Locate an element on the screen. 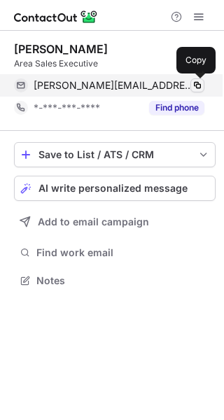  button: Reveal Button is located at coordinates (176, 108).